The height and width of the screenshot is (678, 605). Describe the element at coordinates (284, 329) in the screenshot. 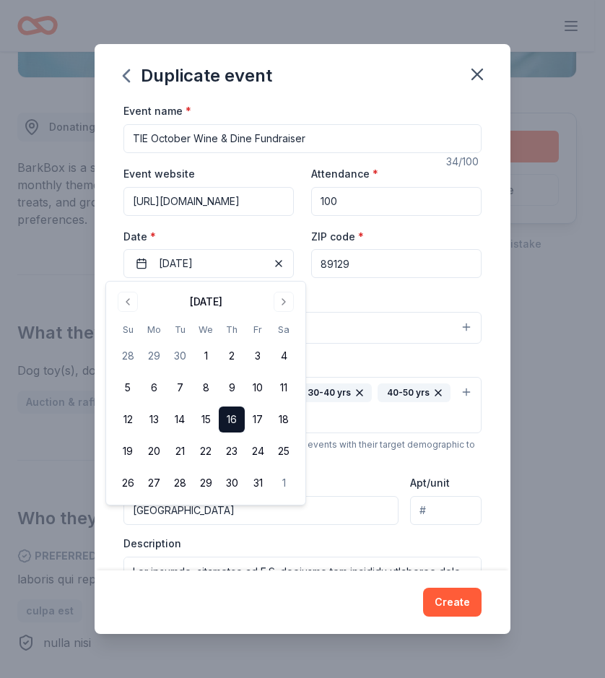

I see `th: Saturday` at that location.